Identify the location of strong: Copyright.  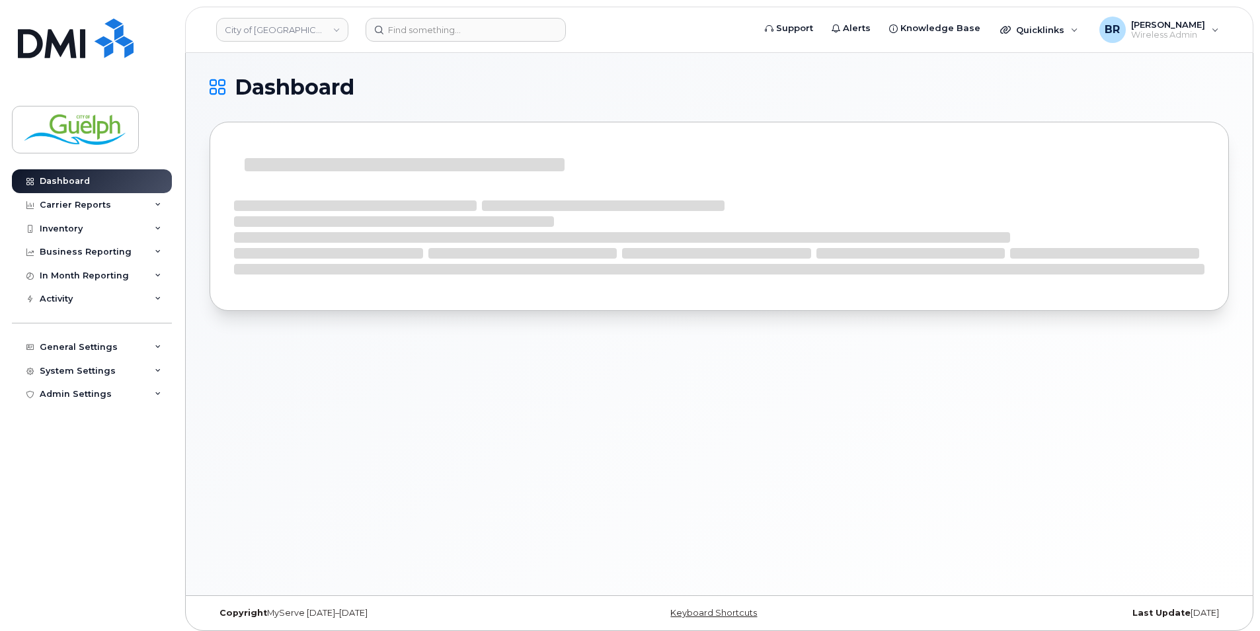
(243, 612).